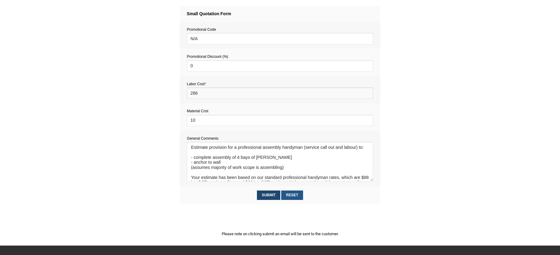  Describe the element at coordinates (201, 29) in the screenshot. I see `span: Promotional Code` at that location.